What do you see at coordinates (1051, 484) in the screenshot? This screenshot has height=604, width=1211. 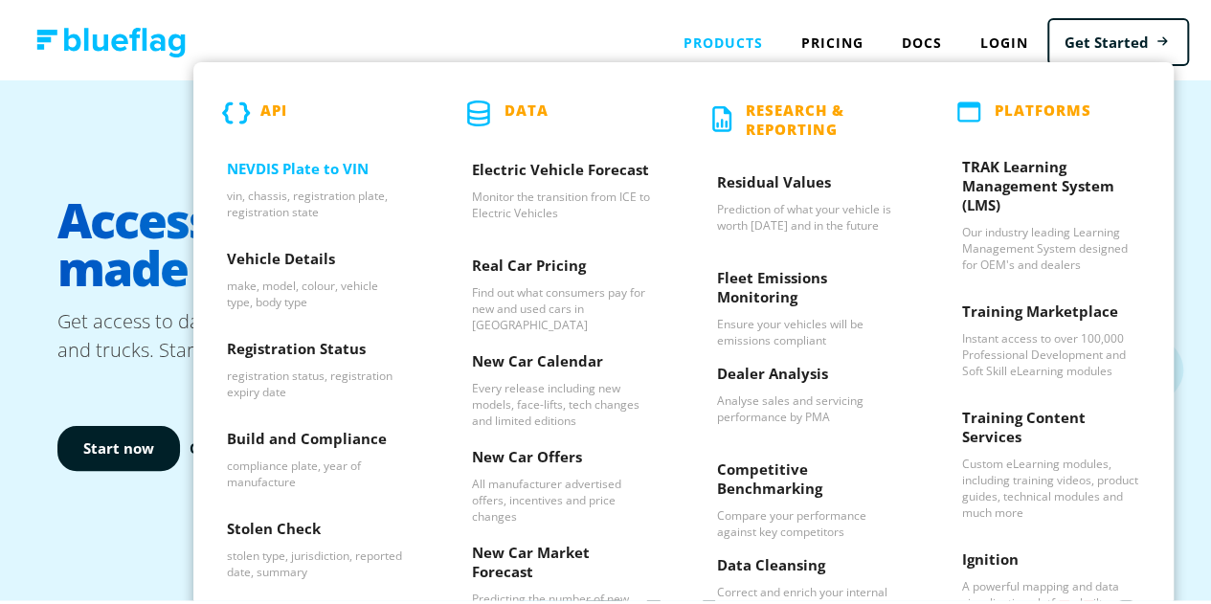 I see `p: Custom eLearning modules, including training videos, product guides, technical modules and much more` at bounding box center [1051, 484].